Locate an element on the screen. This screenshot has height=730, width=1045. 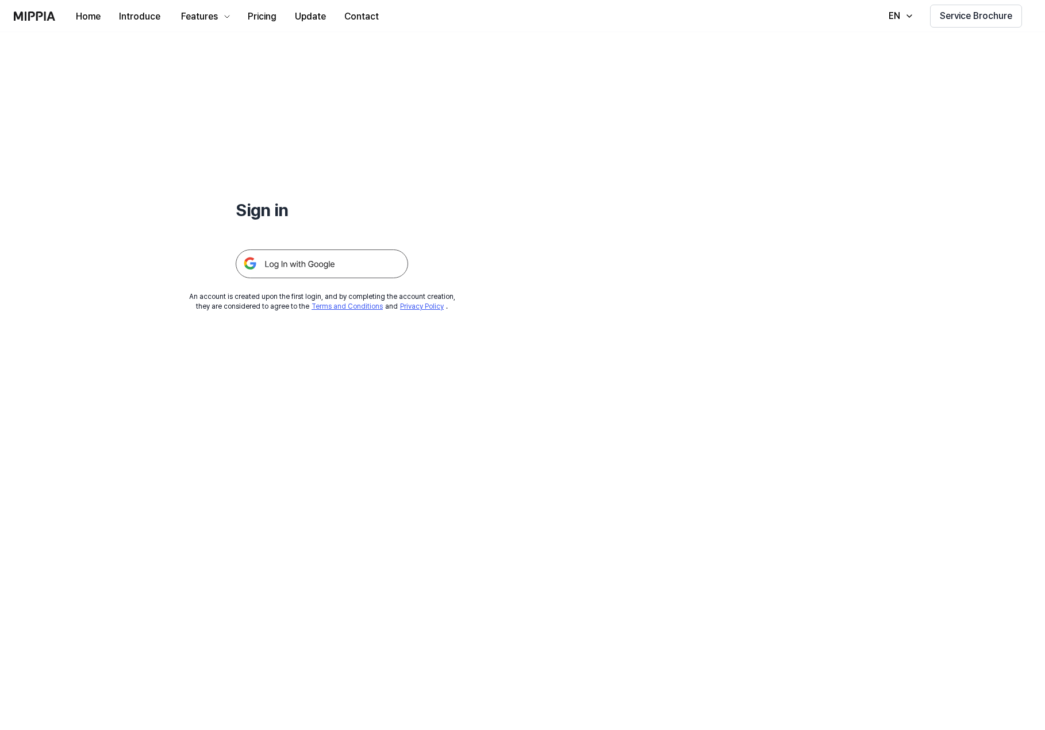
a: Introduce is located at coordinates (140, 17).